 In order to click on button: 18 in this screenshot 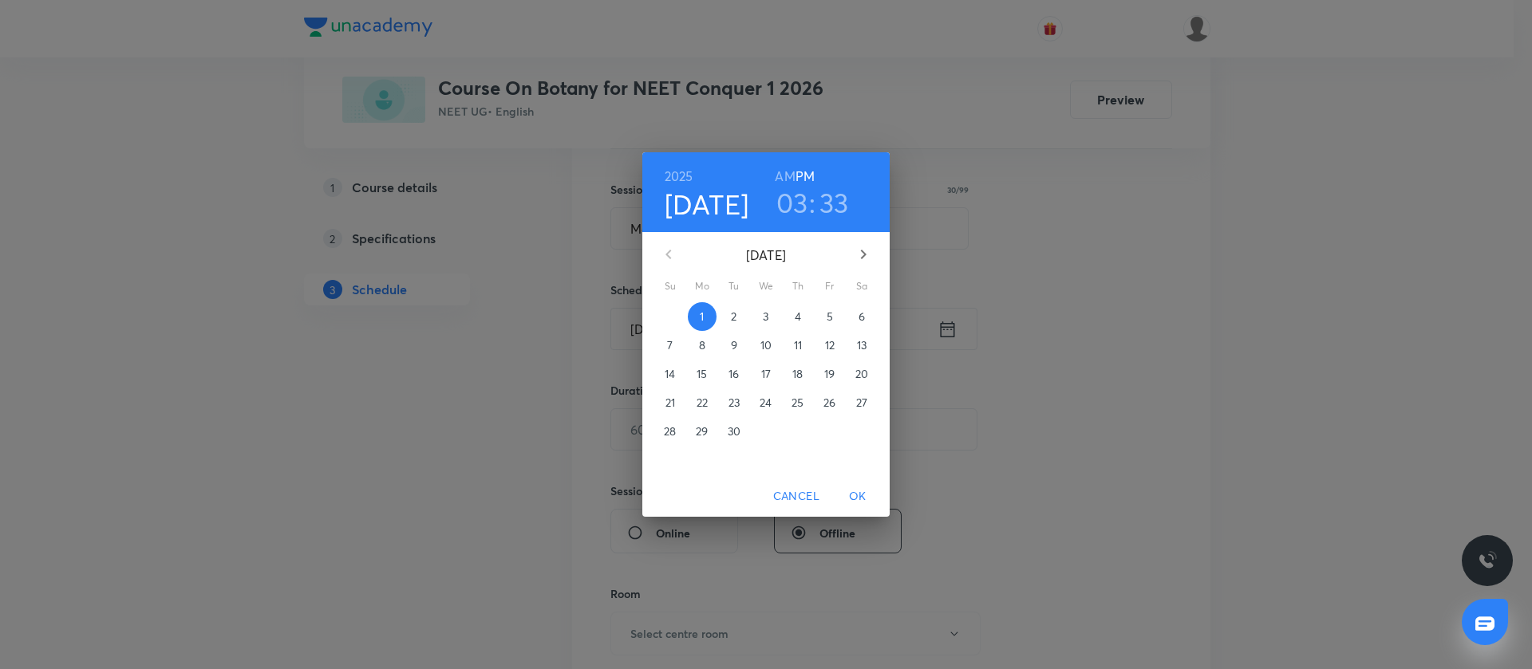, I will do `click(798, 374)`.